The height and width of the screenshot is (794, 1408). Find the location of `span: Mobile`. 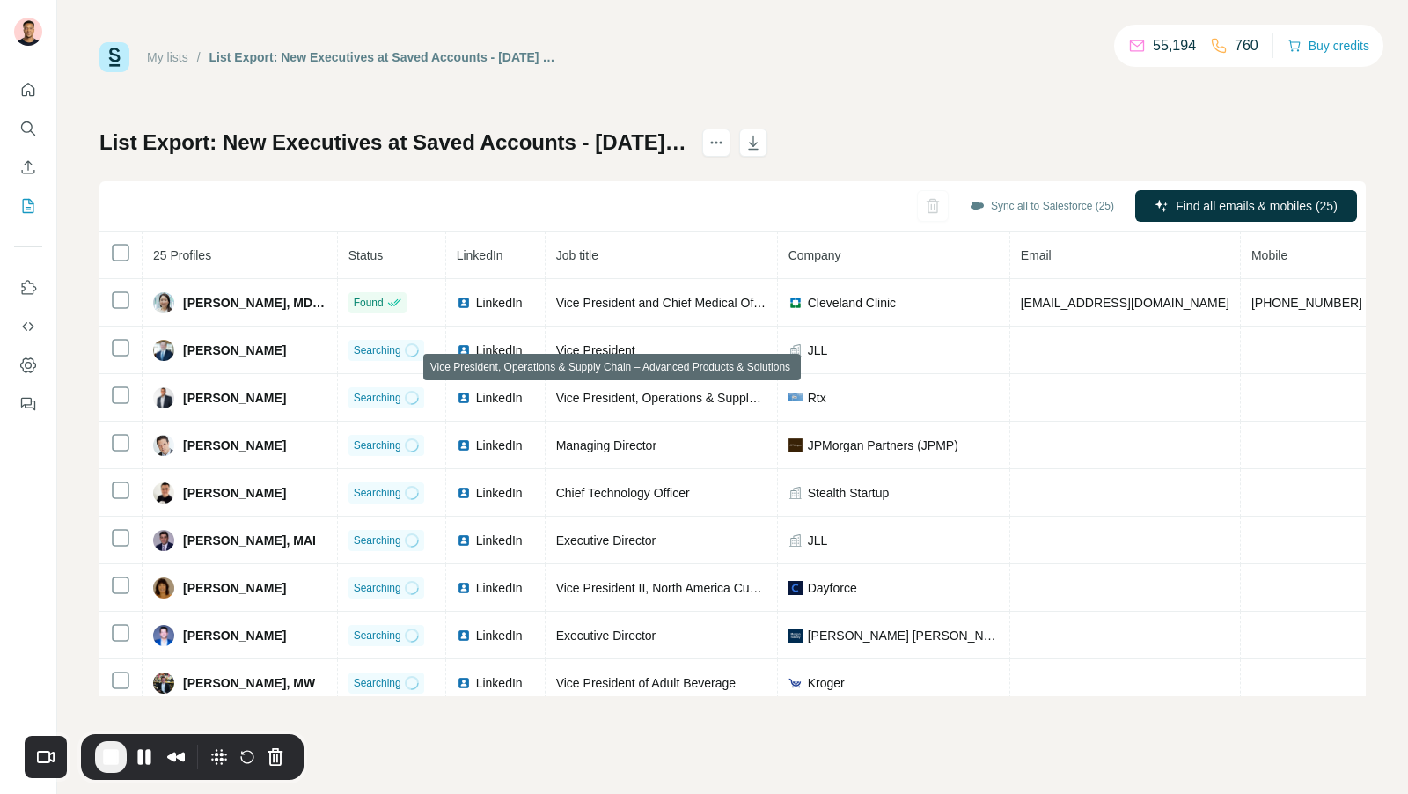

span: Mobile is located at coordinates (1269, 255).